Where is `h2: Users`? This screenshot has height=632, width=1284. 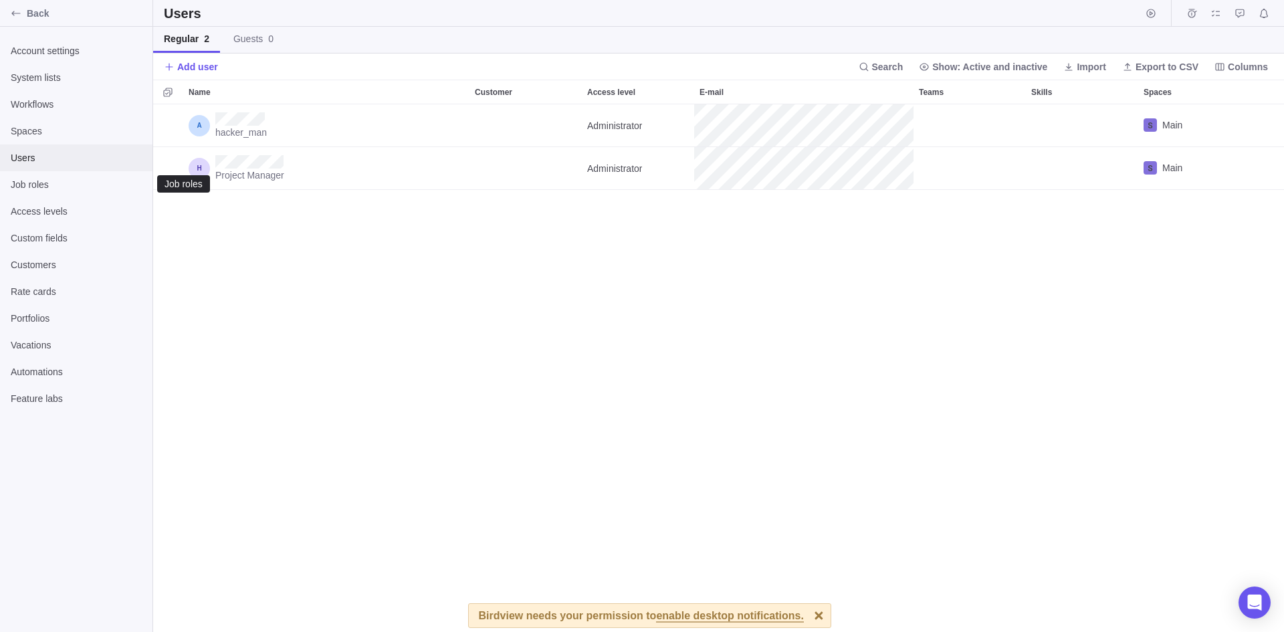 h2: Users is located at coordinates (184, 13).